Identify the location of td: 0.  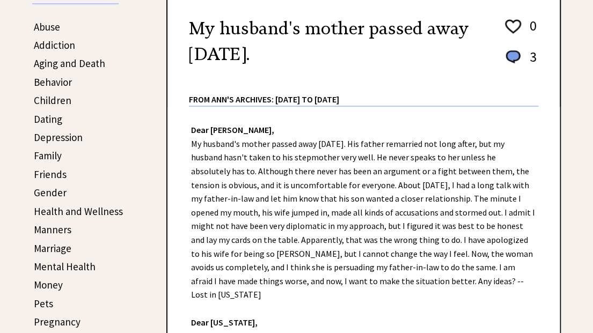
(531, 32).